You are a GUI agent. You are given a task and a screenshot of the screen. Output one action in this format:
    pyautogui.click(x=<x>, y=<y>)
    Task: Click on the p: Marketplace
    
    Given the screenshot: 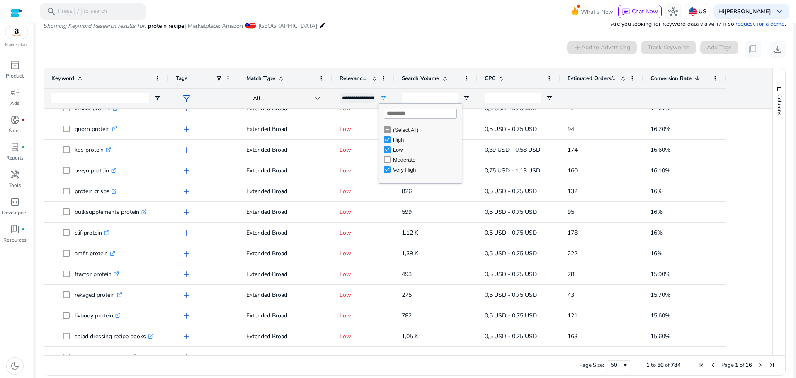 What is the action you would take?
    pyautogui.click(x=17, y=45)
    